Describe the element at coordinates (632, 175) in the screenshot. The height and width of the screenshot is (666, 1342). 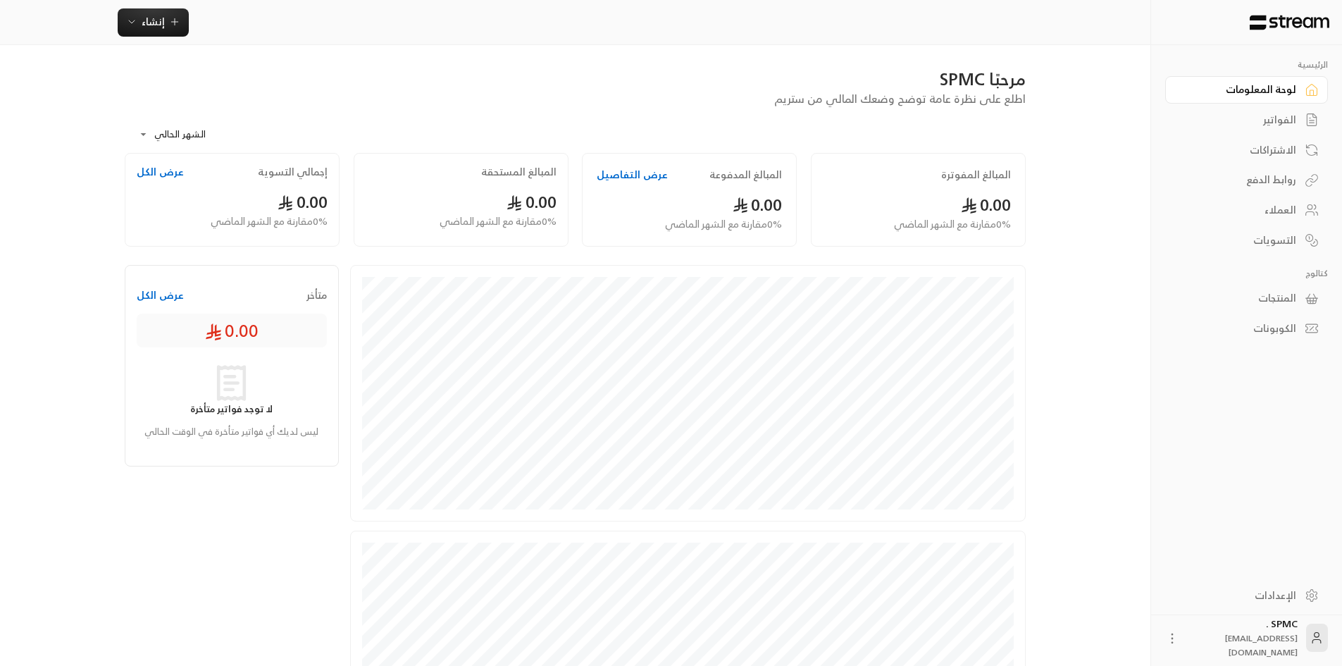
I see `button: عرض التفاصيل` at that location.